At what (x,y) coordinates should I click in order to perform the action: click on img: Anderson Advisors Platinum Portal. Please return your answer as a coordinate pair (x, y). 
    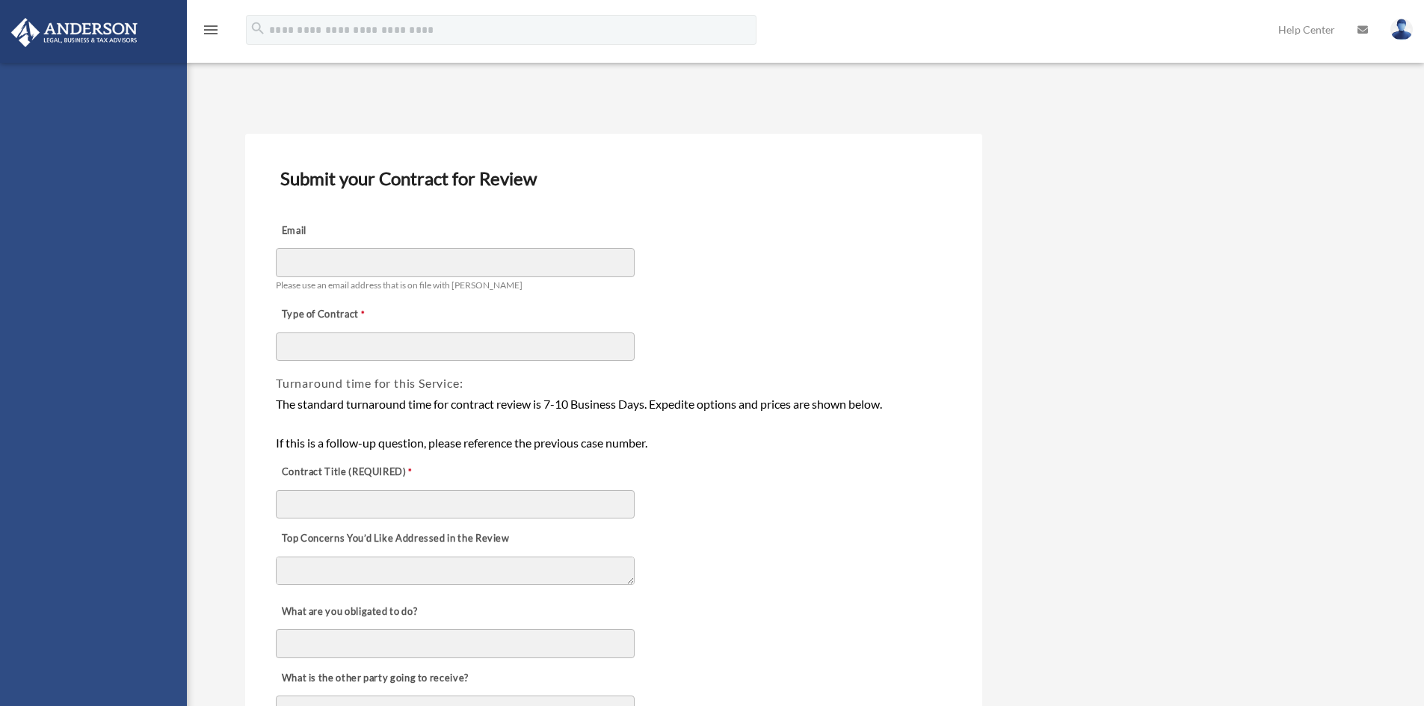
    Looking at the image, I should click on (74, 32).